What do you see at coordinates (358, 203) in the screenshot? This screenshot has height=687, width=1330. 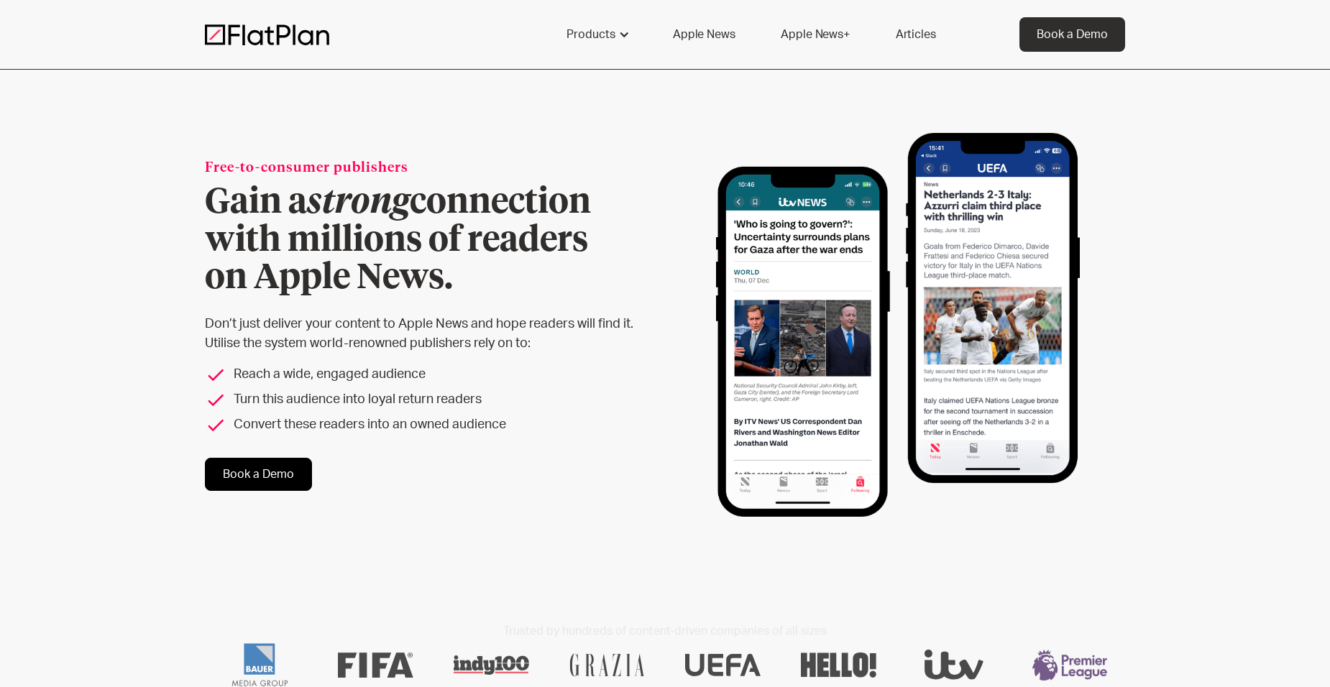 I see `em: strong` at bounding box center [358, 203].